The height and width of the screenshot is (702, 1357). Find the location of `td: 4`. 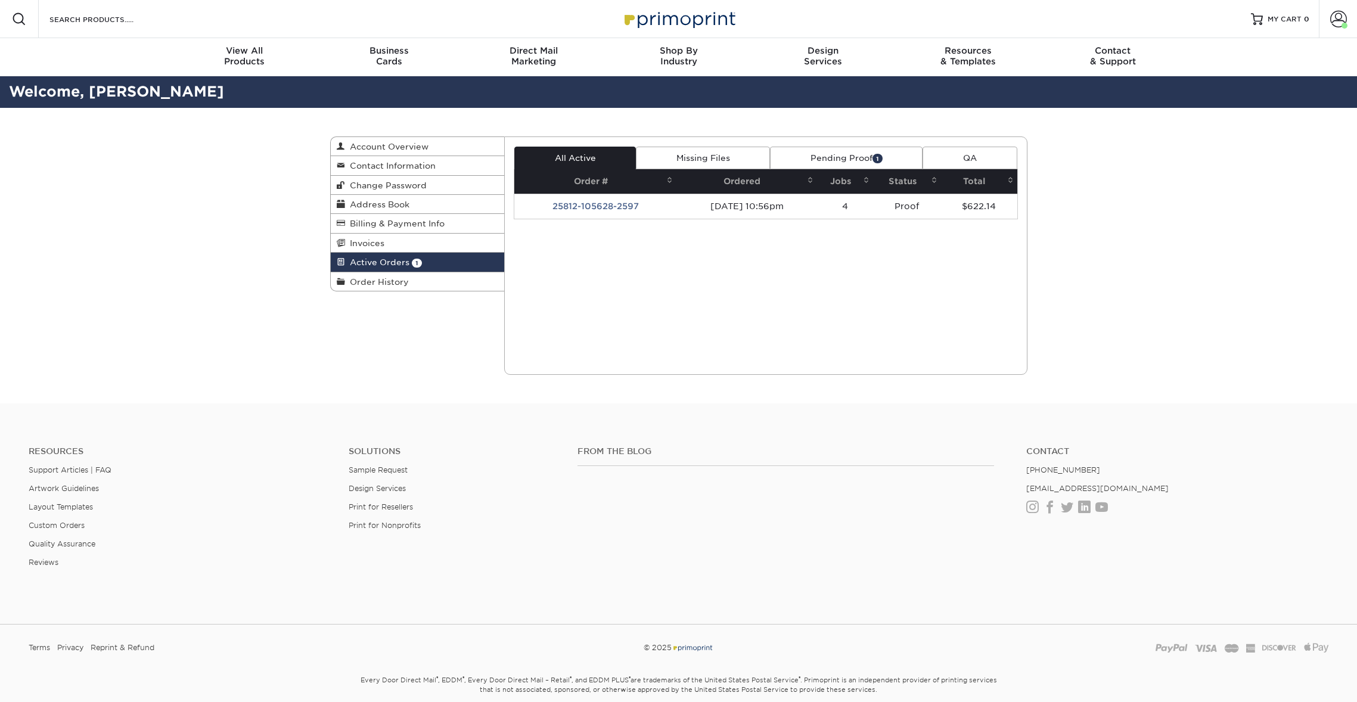

td: 4 is located at coordinates (845, 206).